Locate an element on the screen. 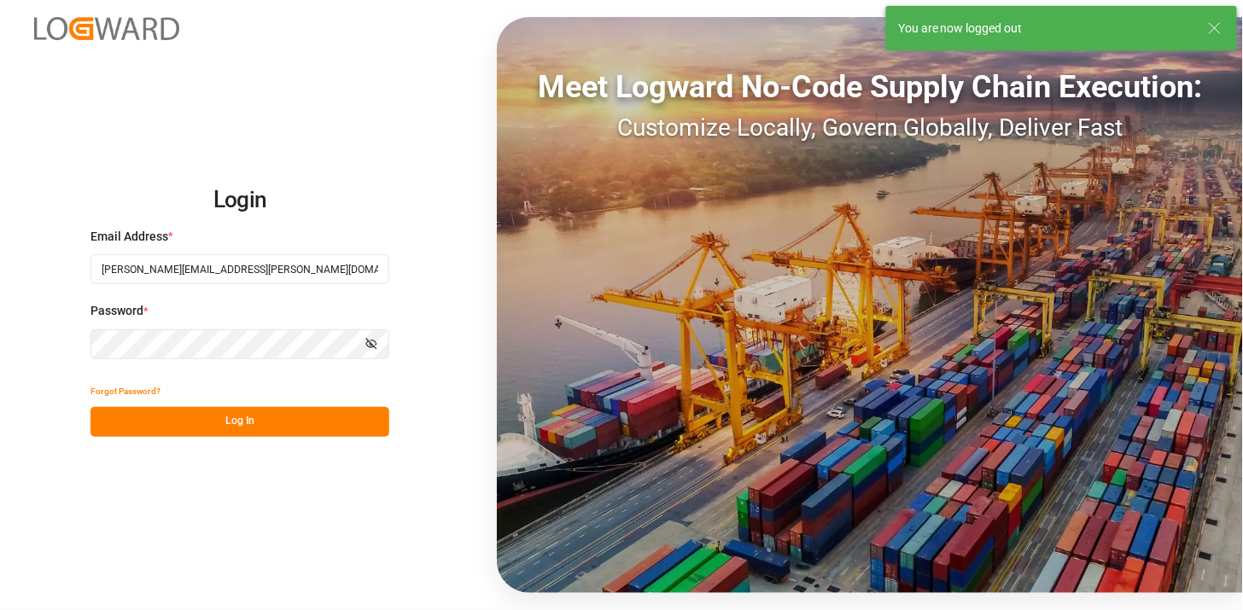 The image size is (1243, 610). img: Logward_new_orange.png is located at coordinates (107, 28).